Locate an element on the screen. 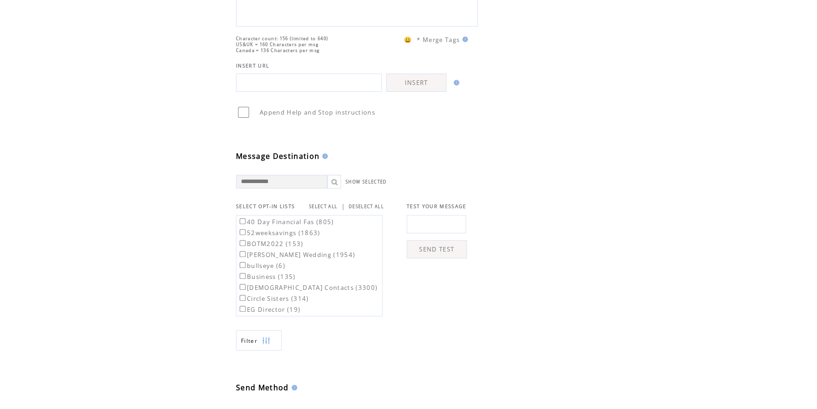 This screenshot has width=817, height=409. label: 40 Day Financial Fas (805) is located at coordinates (286, 222).